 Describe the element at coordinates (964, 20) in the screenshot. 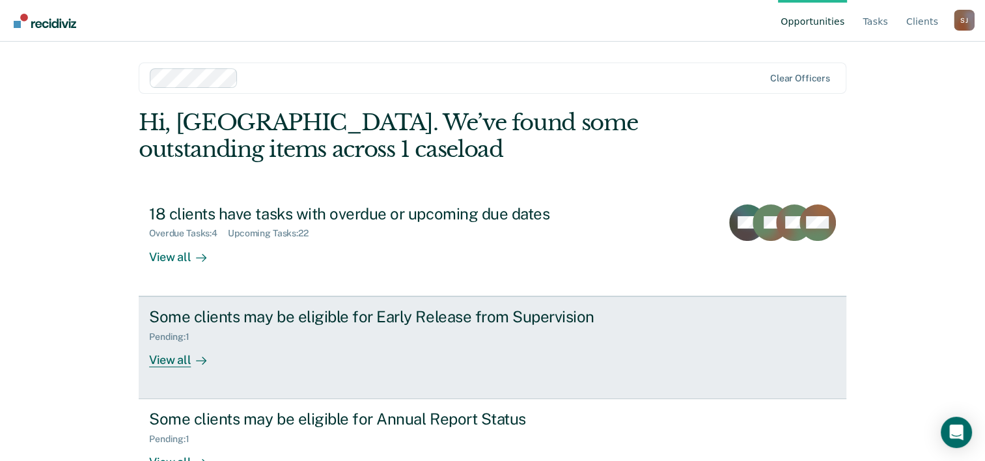

I see `div: S J` at that location.